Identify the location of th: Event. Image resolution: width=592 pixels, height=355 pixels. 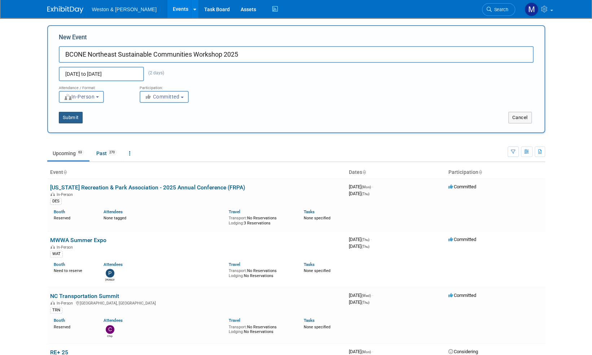
(197, 173).